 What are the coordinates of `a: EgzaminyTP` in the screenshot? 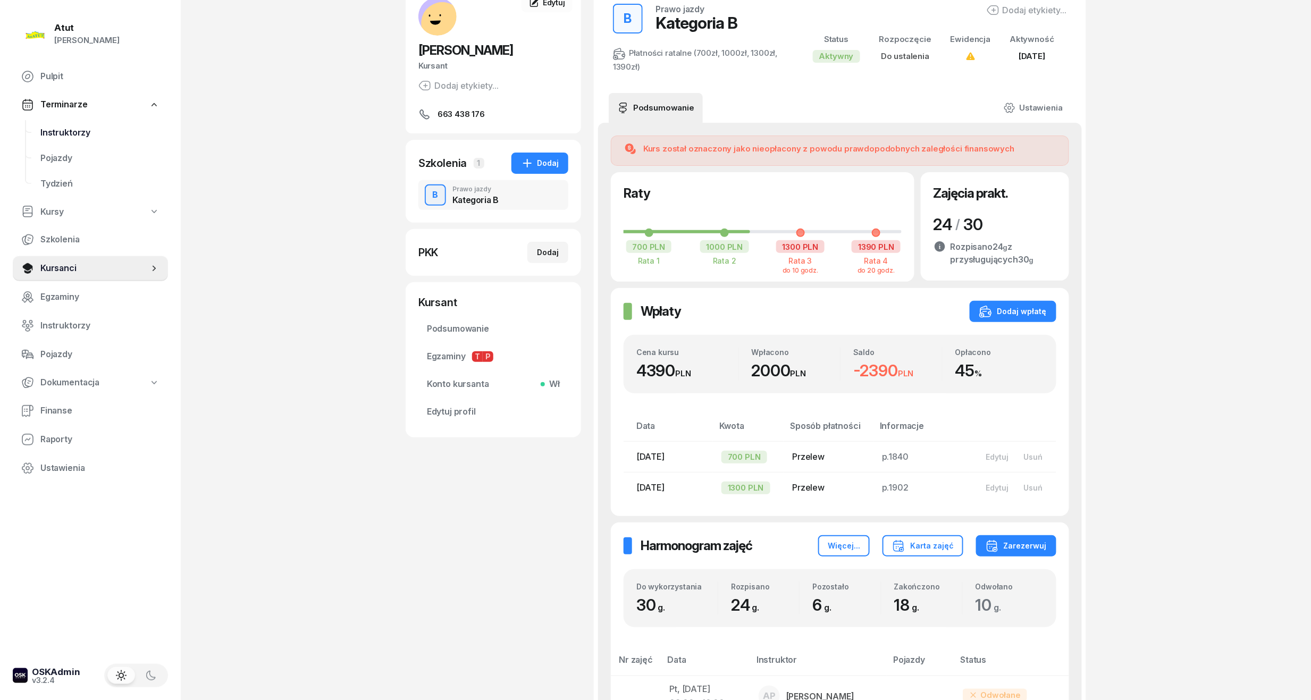 It's located at (494, 357).